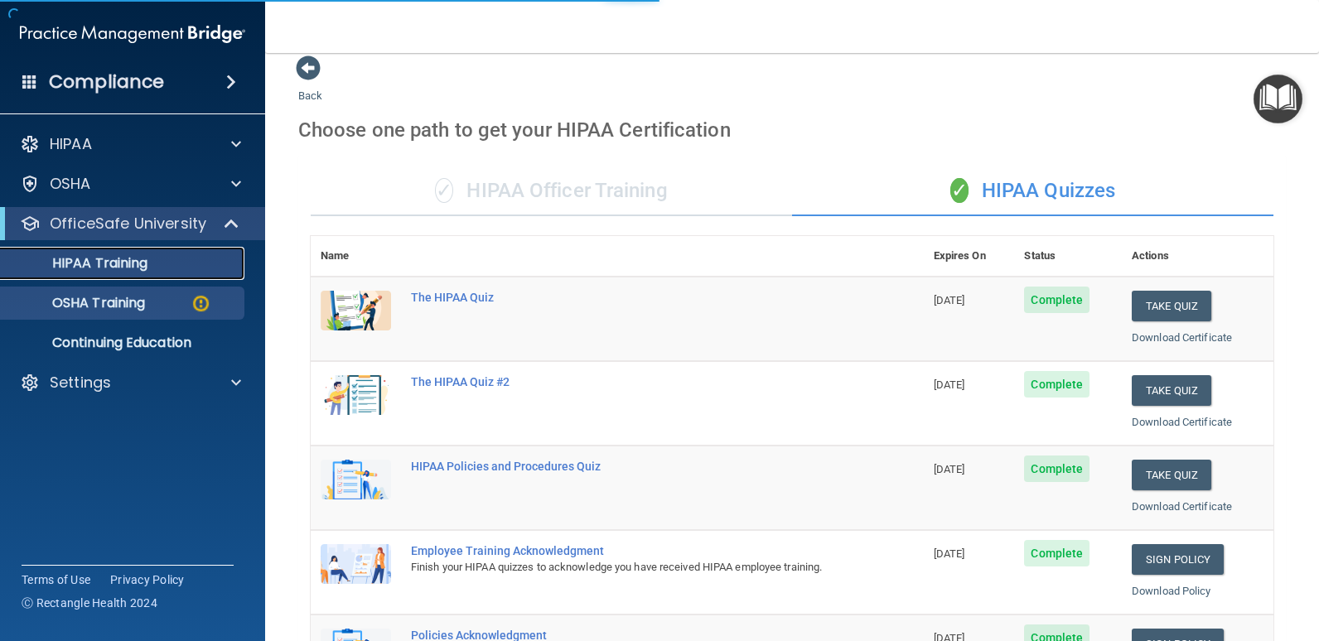 The height and width of the screenshot is (641, 1319). I want to click on p: HIPAA Training, so click(79, 264).